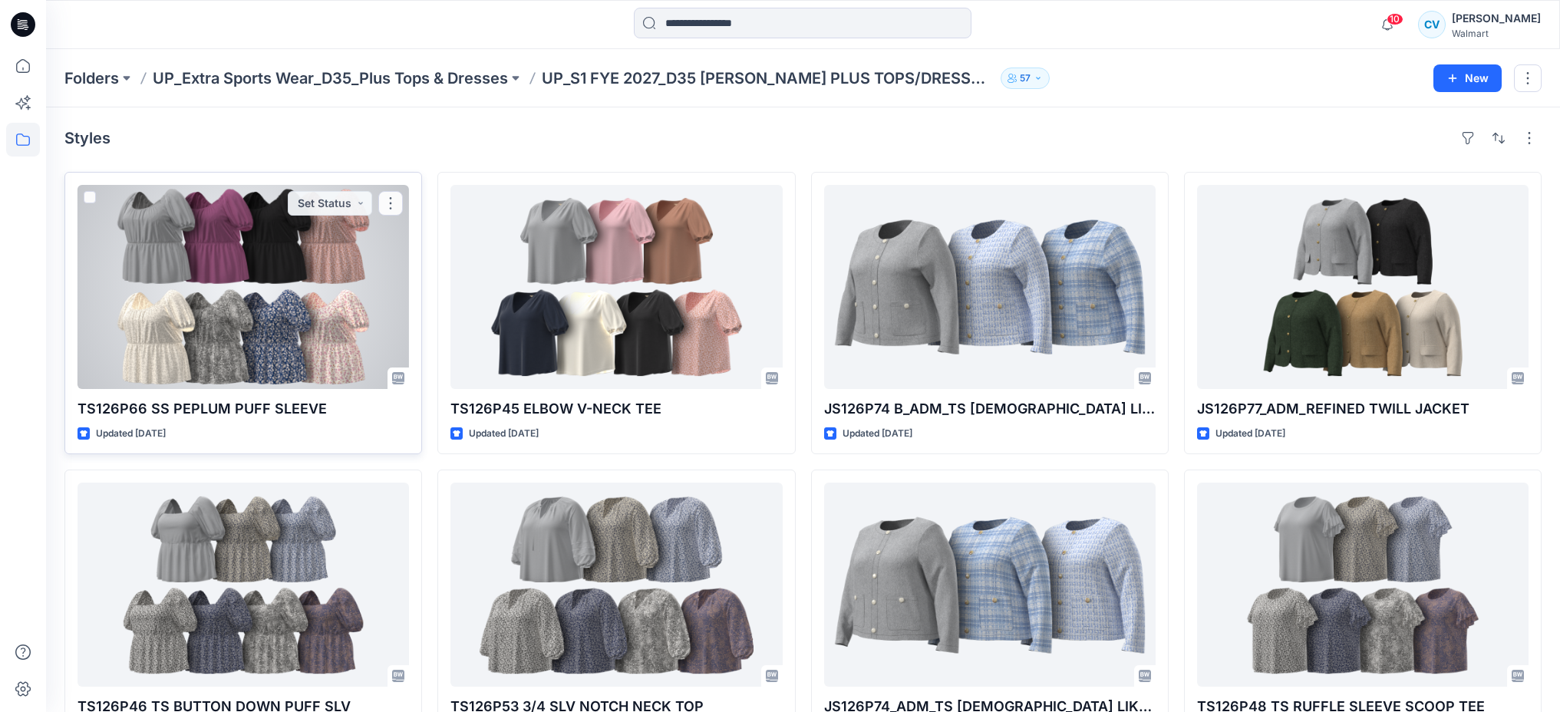 The width and height of the screenshot is (1560, 712). What do you see at coordinates (243, 585) in the screenshot?
I see `a: TS126P46 TS BUTTON DOWN PUFF SLV` at bounding box center [243, 585].